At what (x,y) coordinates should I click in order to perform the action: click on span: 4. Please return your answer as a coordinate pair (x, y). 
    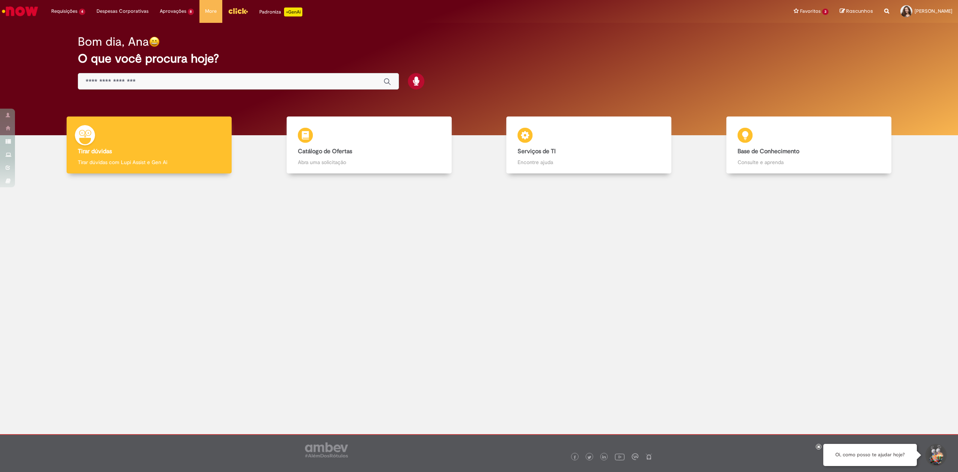
    Looking at the image, I should click on (82, 12).